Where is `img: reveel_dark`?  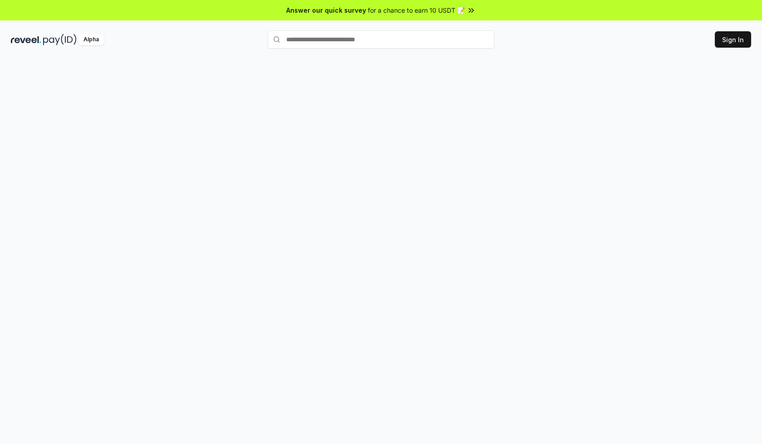 img: reveel_dark is located at coordinates (26, 39).